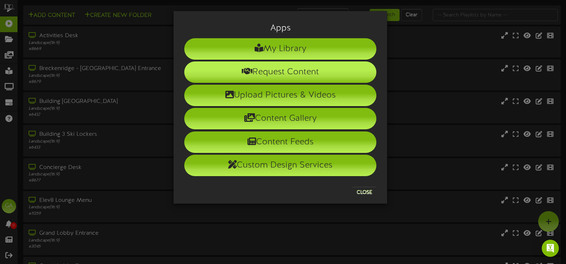 The image size is (566, 264). Describe the element at coordinates (550, 248) in the screenshot. I see `div: Open Intercom Messenger` at that location.